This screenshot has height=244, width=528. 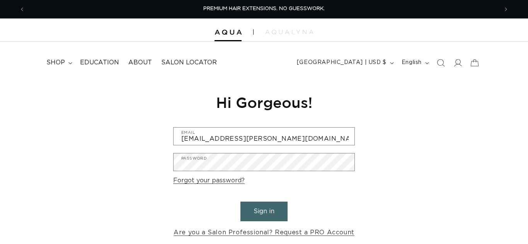 I want to click on a: Forgot your password?, so click(x=209, y=181).